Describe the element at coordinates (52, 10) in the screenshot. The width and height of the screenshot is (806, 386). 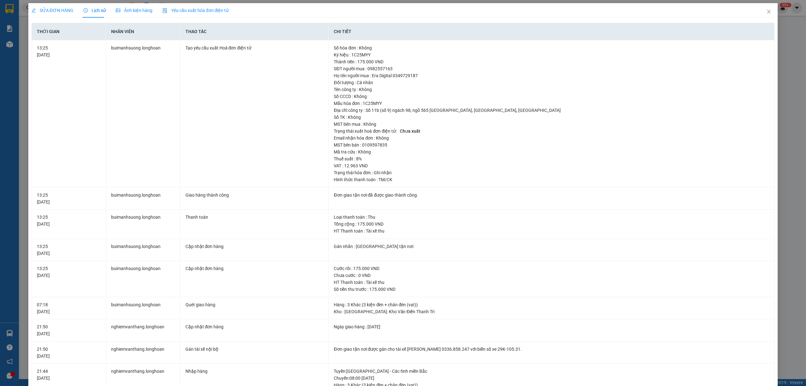
I see `span: SỬA ĐƠN HÀNG` at that location.